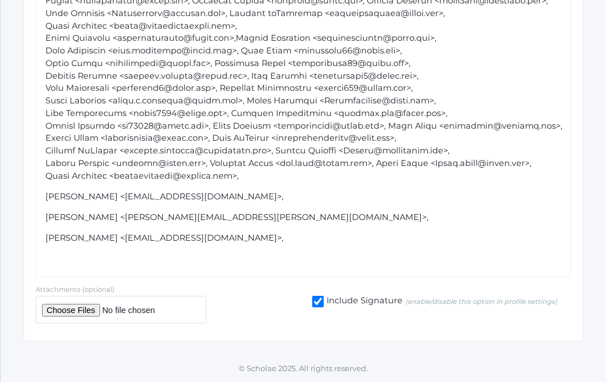 Image resolution: width=606 pixels, height=382 pixels. What do you see at coordinates (318, 302) in the screenshot?
I see `input: Include Signature(enable/disable this option in profile settings)` at bounding box center [318, 302].